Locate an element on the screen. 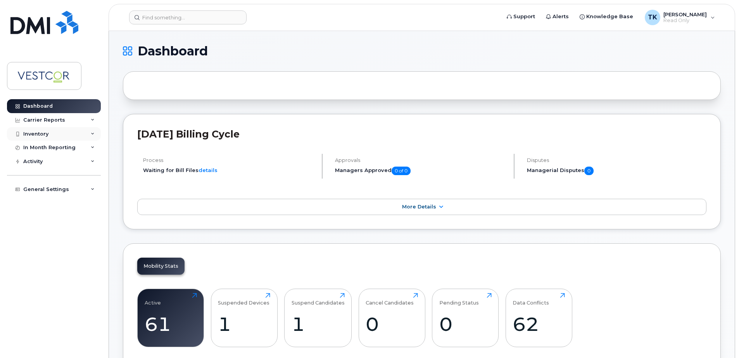 Image resolution: width=739 pixels, height=358 pixels. a: Suspended Devices1 is located at coordinates (244, 318).